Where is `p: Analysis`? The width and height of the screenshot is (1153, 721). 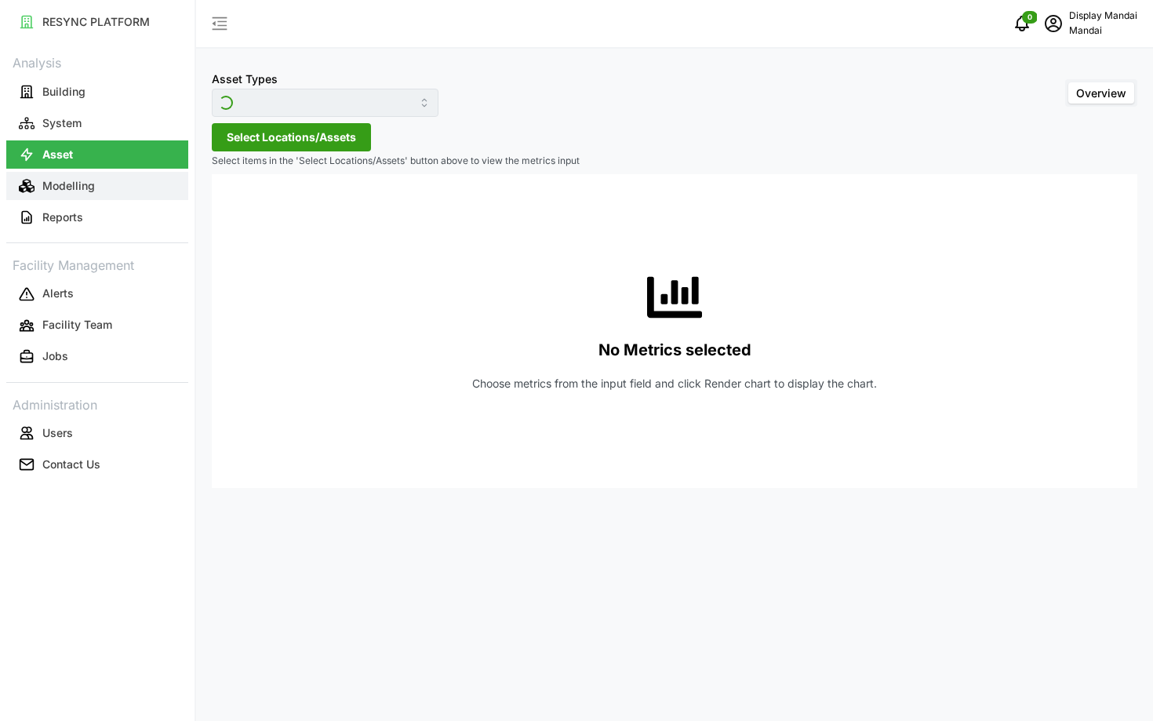 p: Analysis is located at coordinates (97, 61).